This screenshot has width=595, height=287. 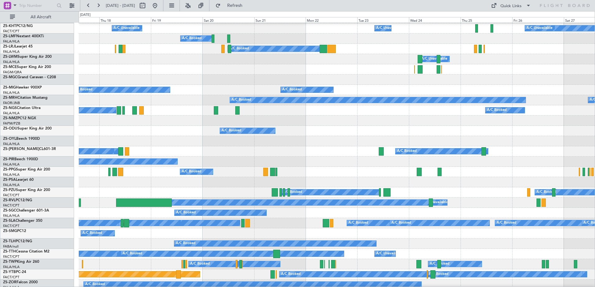 I want to click on a: ZS-YTBPC-24, so click(x=15, y=272).